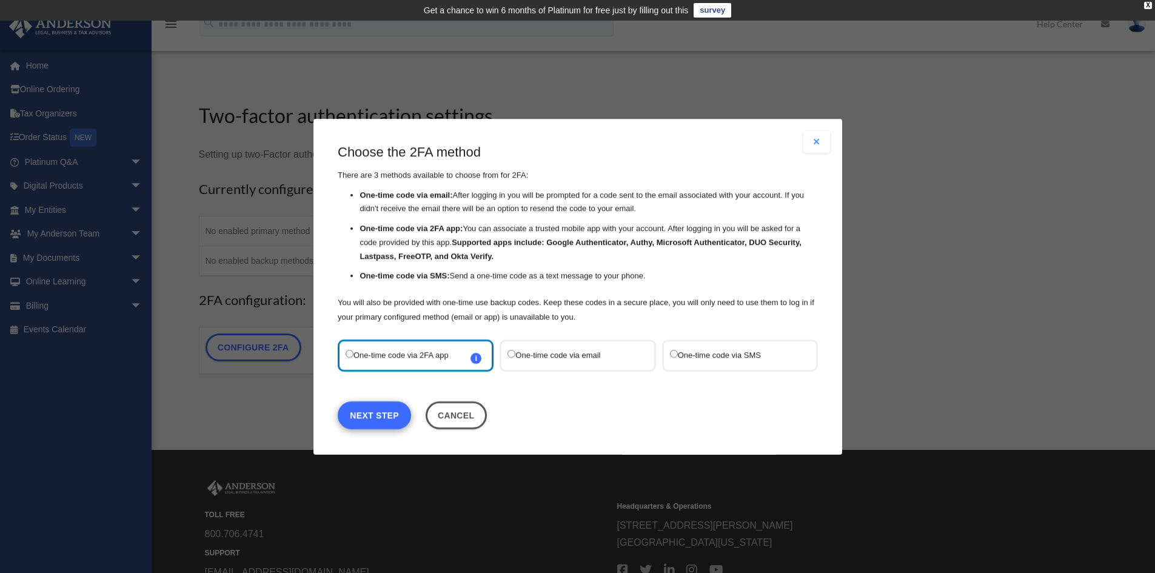  What do you see at coordinates (589, 243) in the screenshot?
I see `li: You can associate a trusted mobile app with your account. After logging in you will be asked for ...` at bounding box center [589, 243].